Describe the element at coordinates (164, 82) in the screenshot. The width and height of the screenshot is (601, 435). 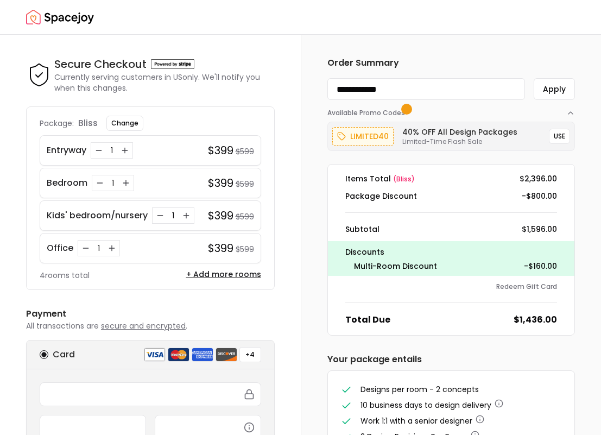
I see `p: Currently serving customers in US only. We'll notify you when this changes.` at that location.